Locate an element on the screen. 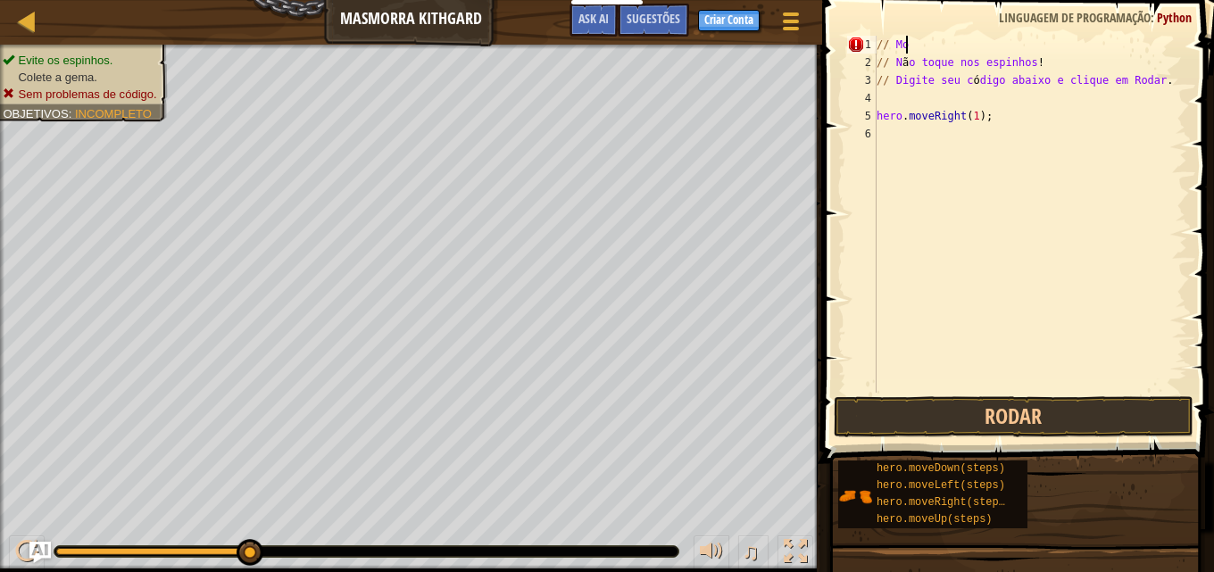  span: Colete a gema. is located at coordinates (57, 77).